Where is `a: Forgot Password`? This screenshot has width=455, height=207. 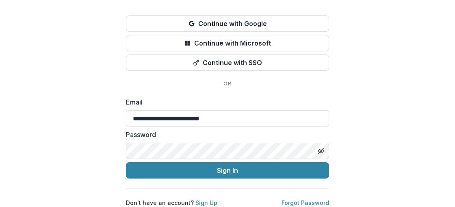 a: Forgot Password is located at coordinates (305, 202).